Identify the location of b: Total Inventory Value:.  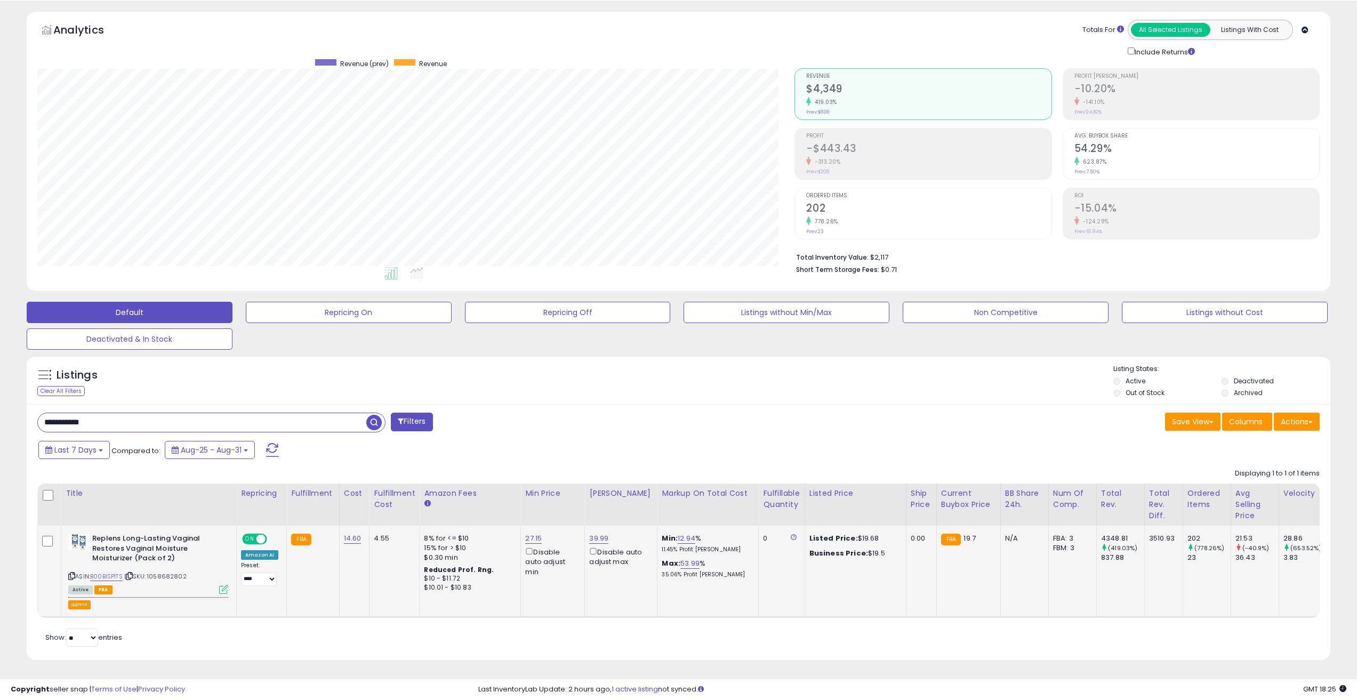
(832, 257).